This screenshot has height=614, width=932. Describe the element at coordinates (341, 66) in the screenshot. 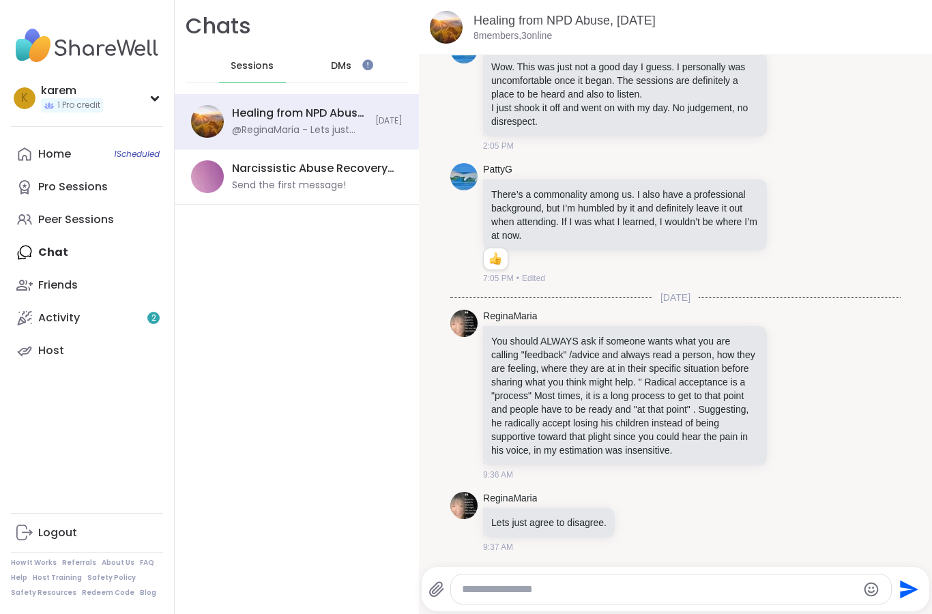

I see `span: DMs` at that location.